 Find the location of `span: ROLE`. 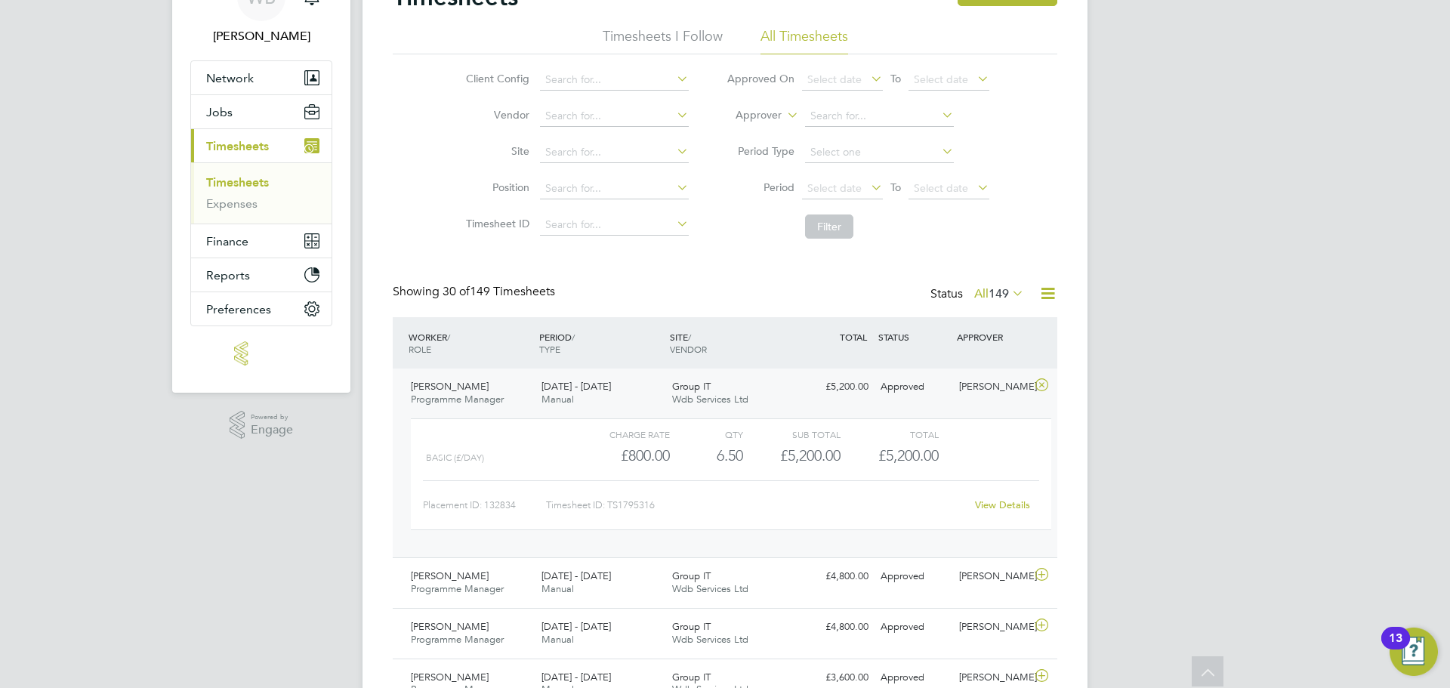

span: ROLE is located at coordinates (420, 349).